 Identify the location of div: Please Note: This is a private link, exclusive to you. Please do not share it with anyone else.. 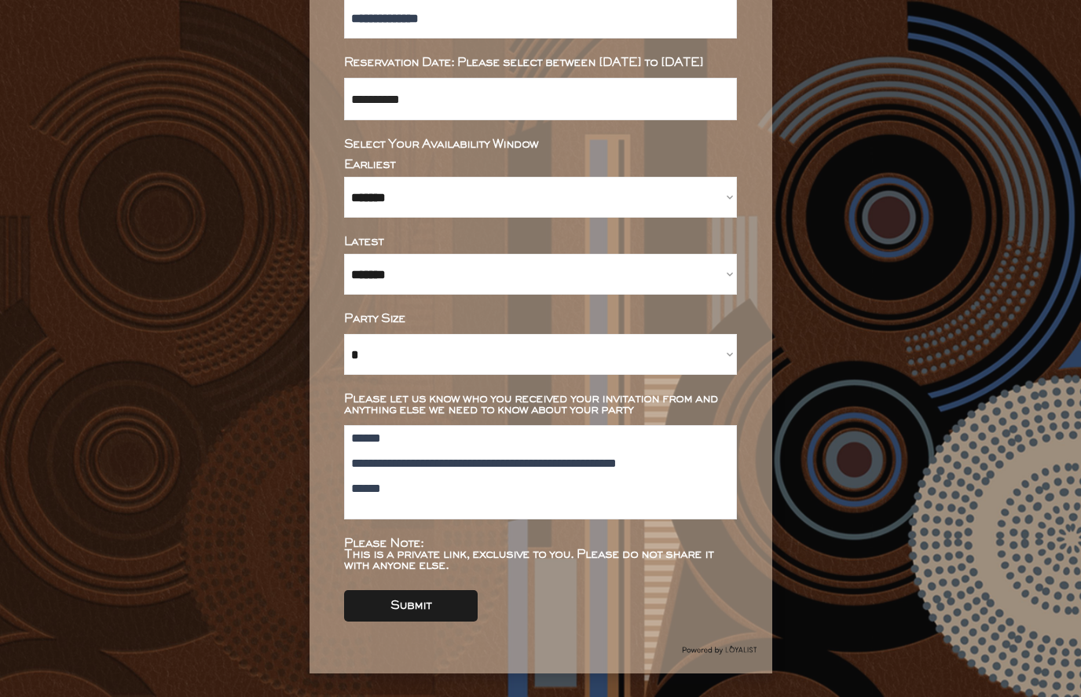
(540, 554).